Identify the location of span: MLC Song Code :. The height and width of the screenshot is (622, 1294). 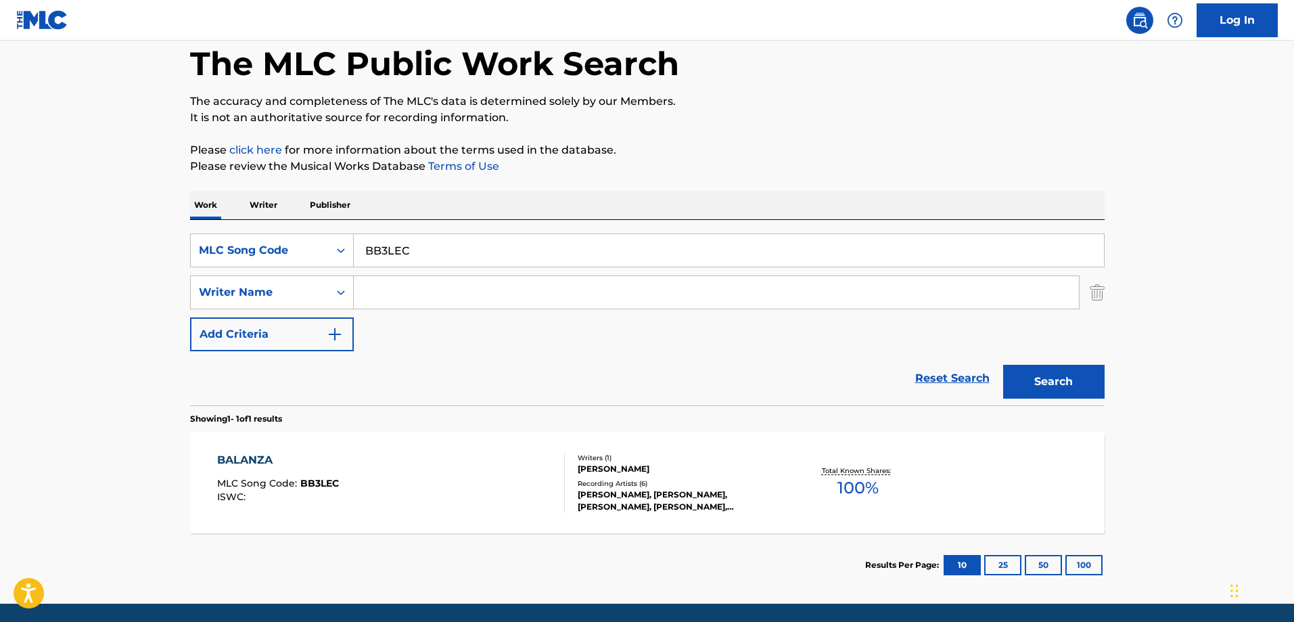
(258, 483).